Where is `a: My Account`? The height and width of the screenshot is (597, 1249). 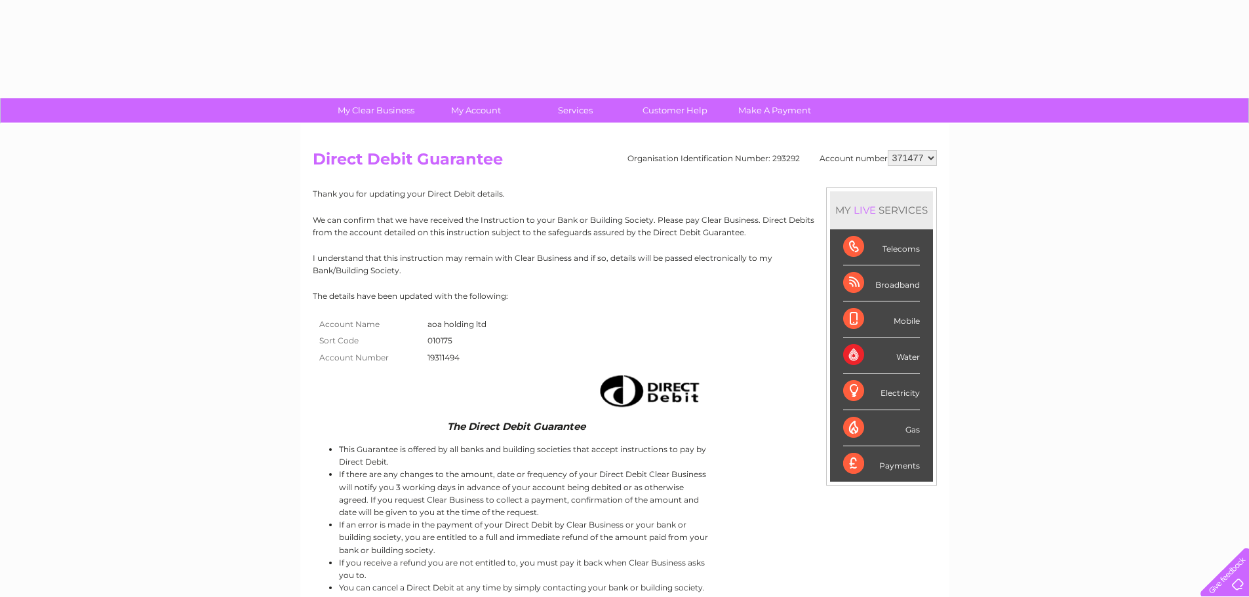 a: My Account is located at coordinates (475, 110).